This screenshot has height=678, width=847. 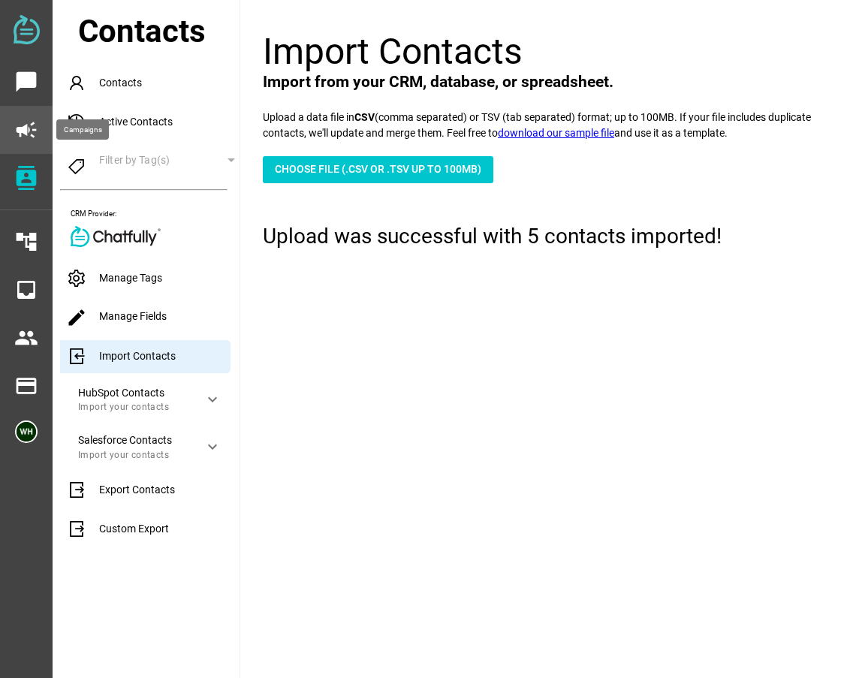 I want to click on strong: CSV, so click(x=364, y=117).